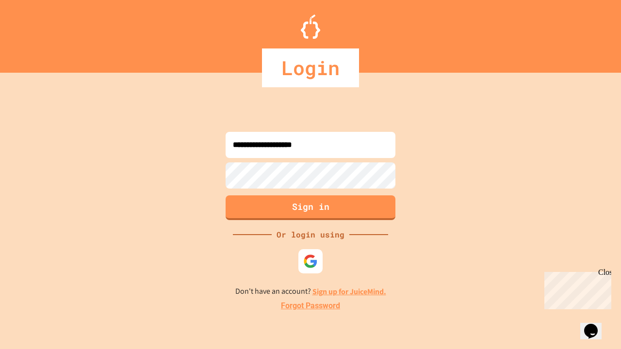 Image resolution: width=621 pixels, height=349 pixels. What do you see at coordinates (35, 32) in the screenshot?
I see `div: Chat with us now!Close` at bounding box center [35, 32].